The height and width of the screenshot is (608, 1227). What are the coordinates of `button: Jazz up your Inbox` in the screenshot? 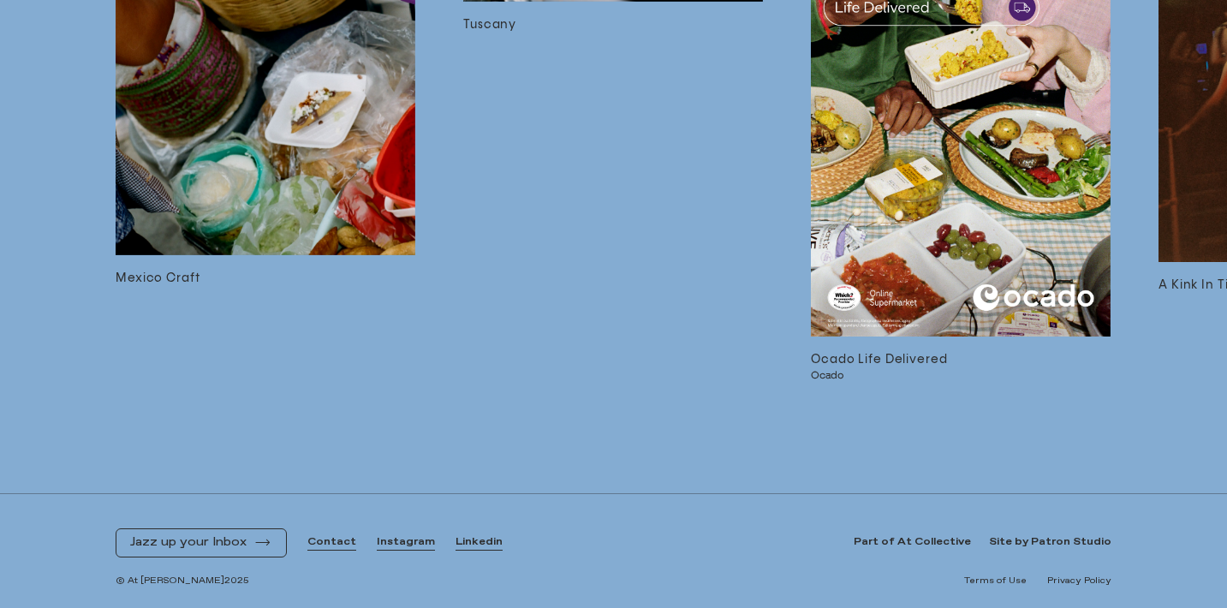 It's located at (201, 542).